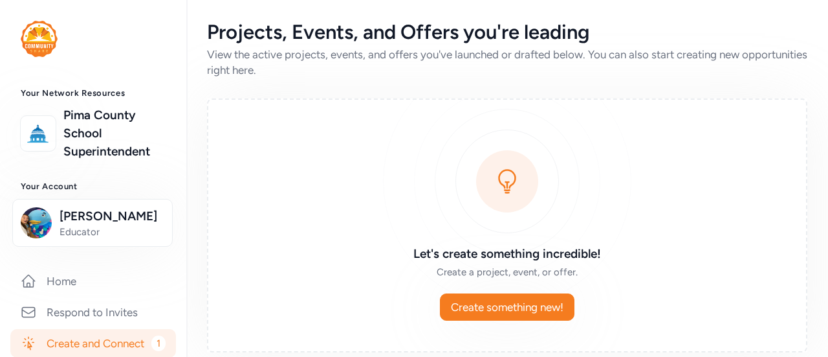  I want to click on div: View the active projects, events, and offers you've launched or drafted below. You can also start..., so click(507, 62).